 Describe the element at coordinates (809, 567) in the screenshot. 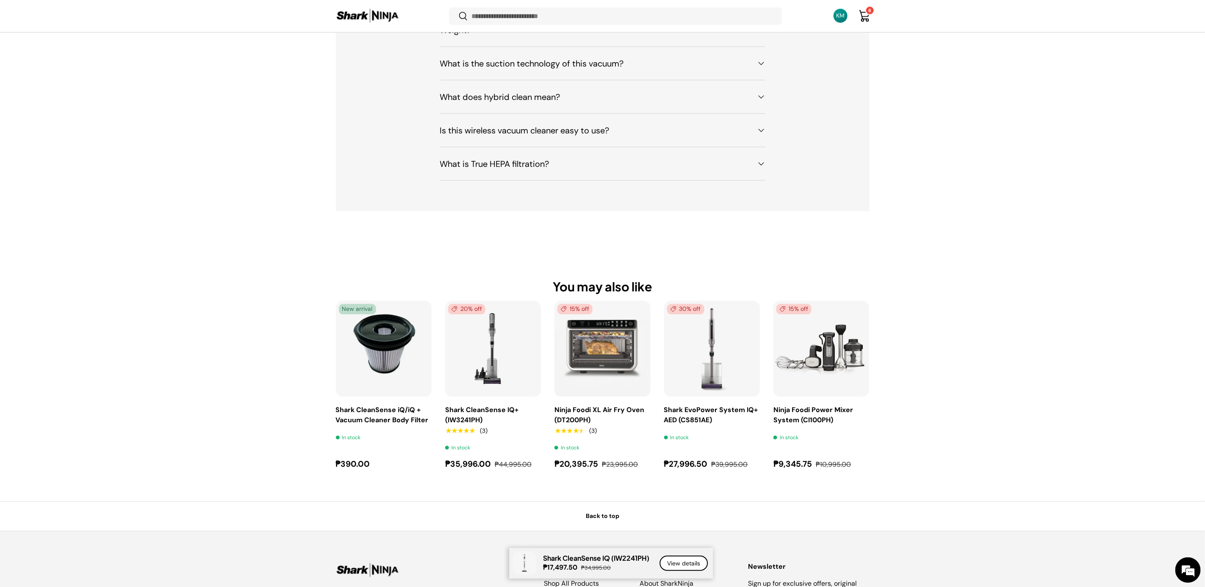

I see `h2: Newsletter` at that location.